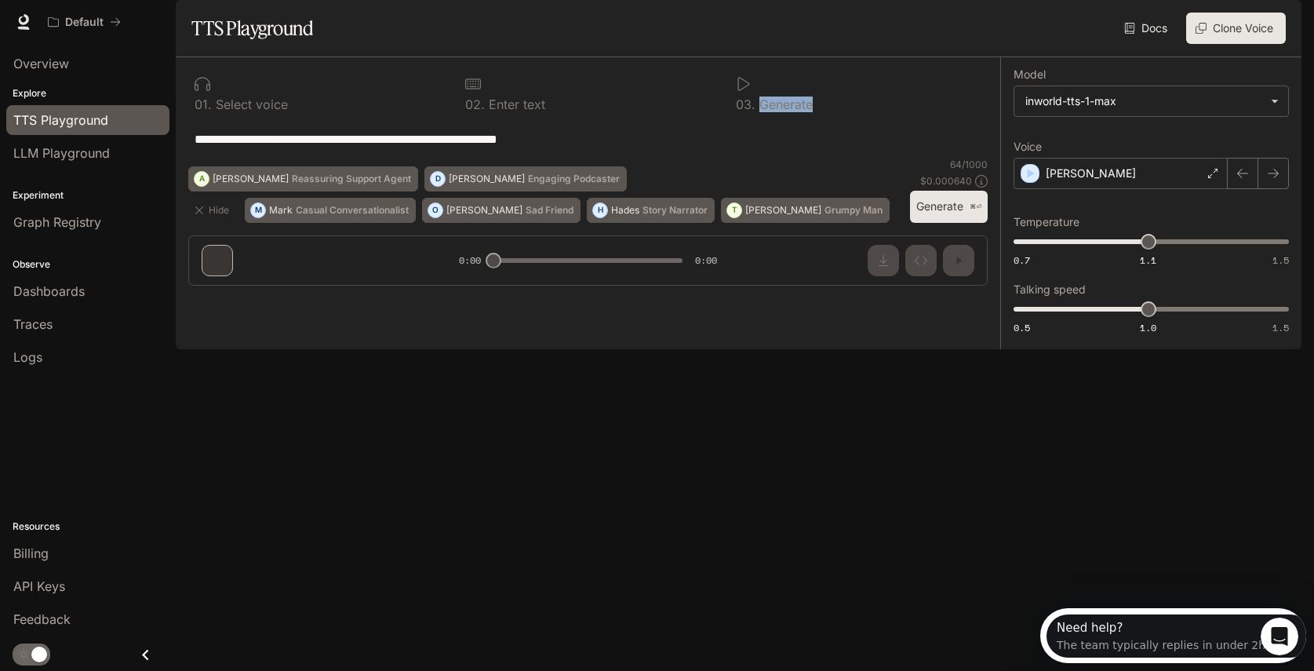 The image size is (1314, 671). What do you see at coordinates (258, 210) in the screenshot?
I see `div: M` at bounding box center [258, 210].